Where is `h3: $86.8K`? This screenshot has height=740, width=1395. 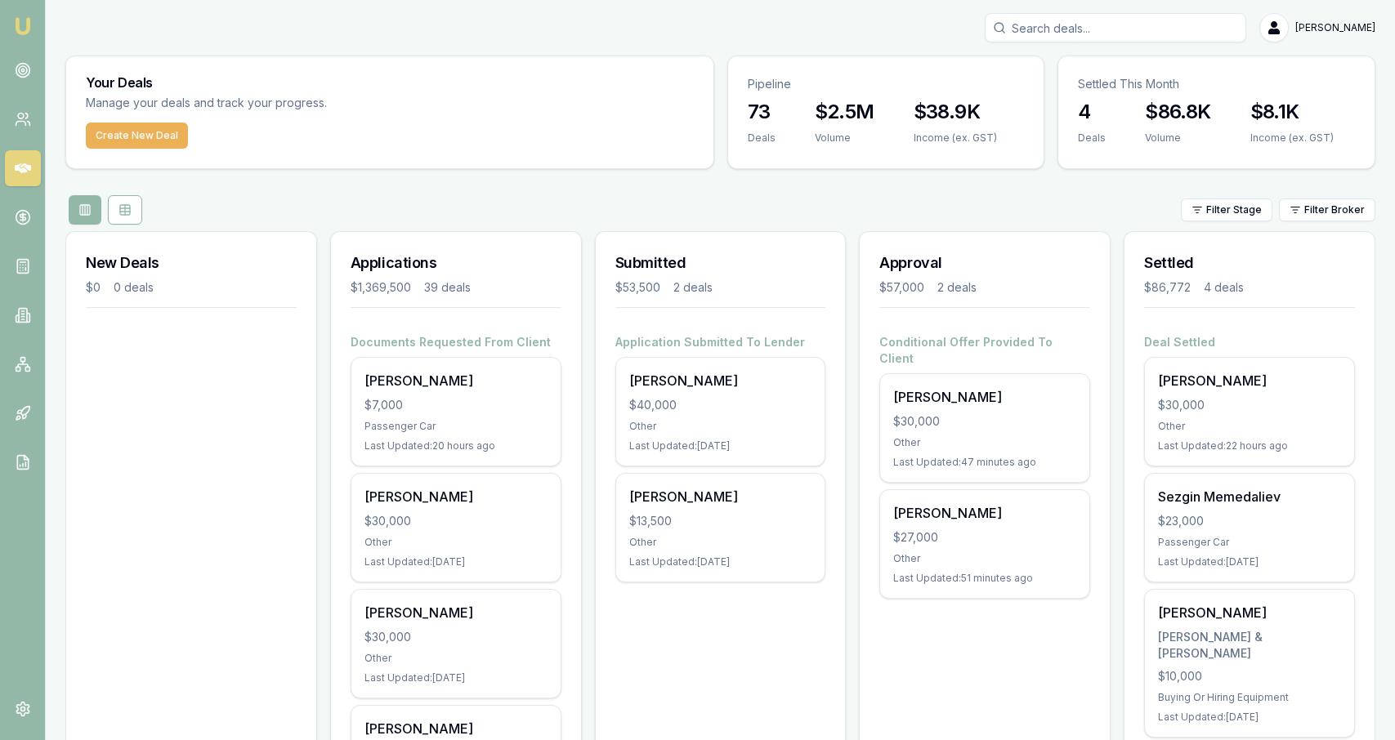
h3: $86.8K is located at coordinates (1178, 112).